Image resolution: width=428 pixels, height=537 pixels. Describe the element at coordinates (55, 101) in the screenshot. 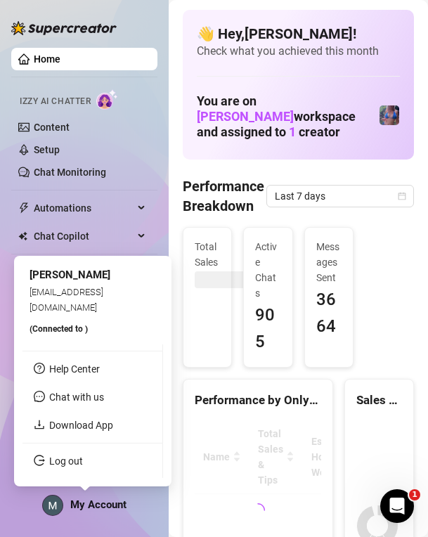

I see `span: Izzy AI Chatter` at that location.